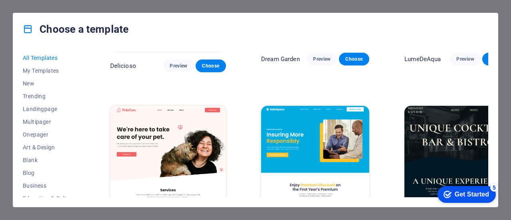 Image resolution: width=511 pixels, height=220 pixels. I want to click on p: LumeDeAqua, so click(422, 59).